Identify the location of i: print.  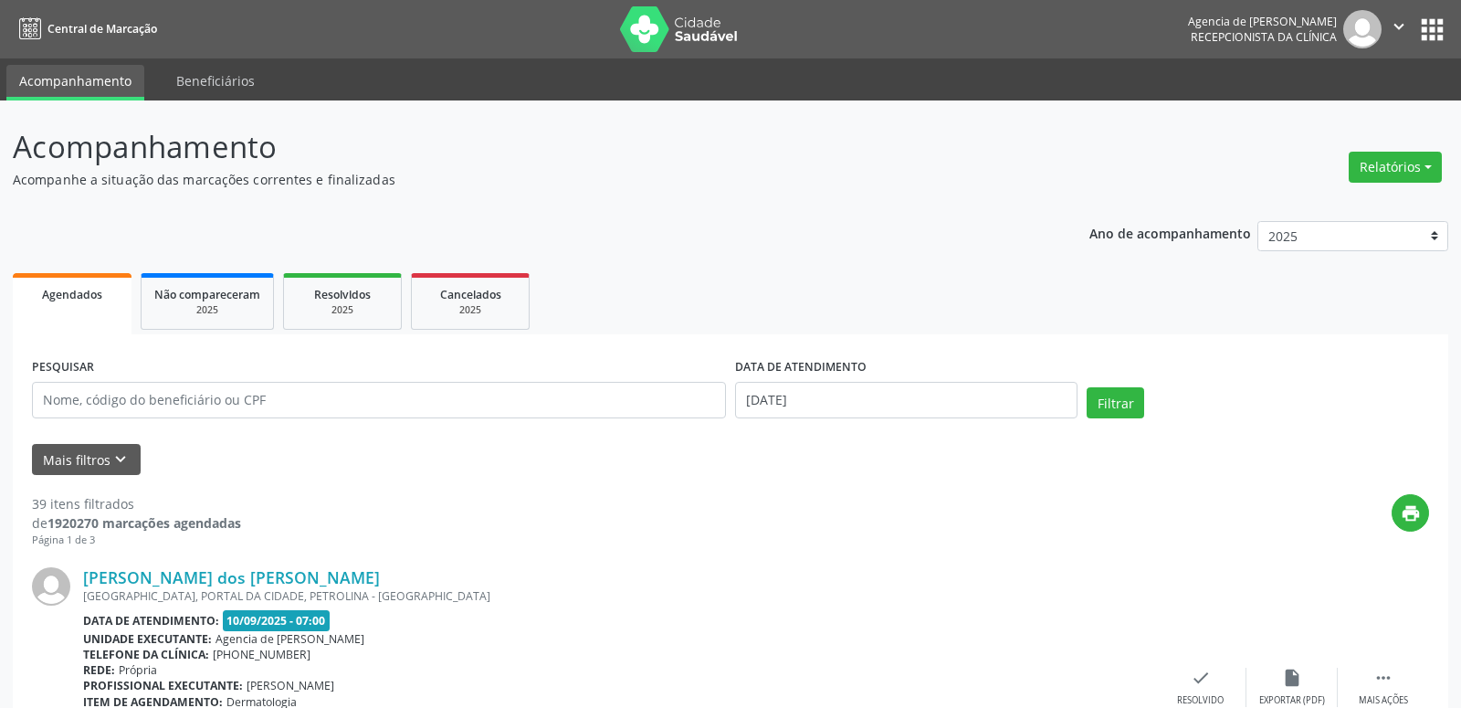
(1411, 513).